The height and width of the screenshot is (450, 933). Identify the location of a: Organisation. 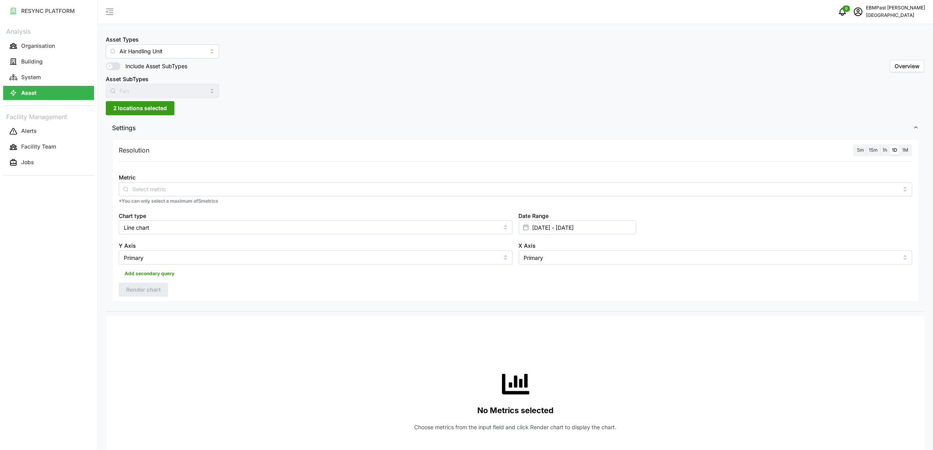
(49, 46).